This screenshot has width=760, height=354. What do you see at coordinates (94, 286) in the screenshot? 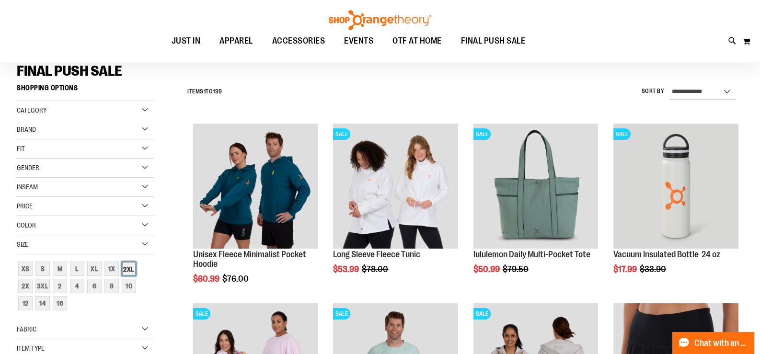
I see `a: 6` at bounding box center [94, 286].